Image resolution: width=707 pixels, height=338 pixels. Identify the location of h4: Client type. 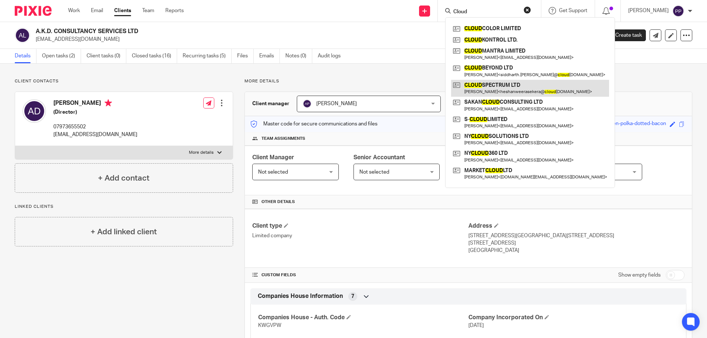
(360, 226).